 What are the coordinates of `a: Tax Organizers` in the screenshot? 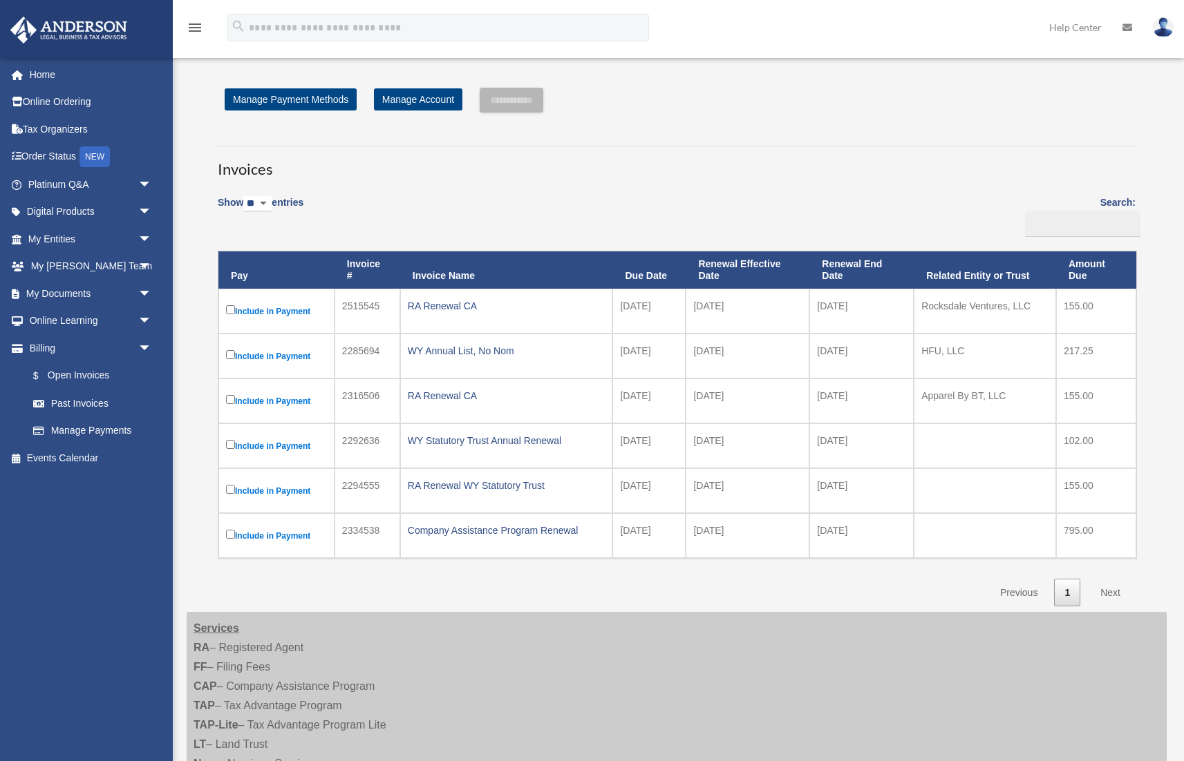 It's located at (91, 129).